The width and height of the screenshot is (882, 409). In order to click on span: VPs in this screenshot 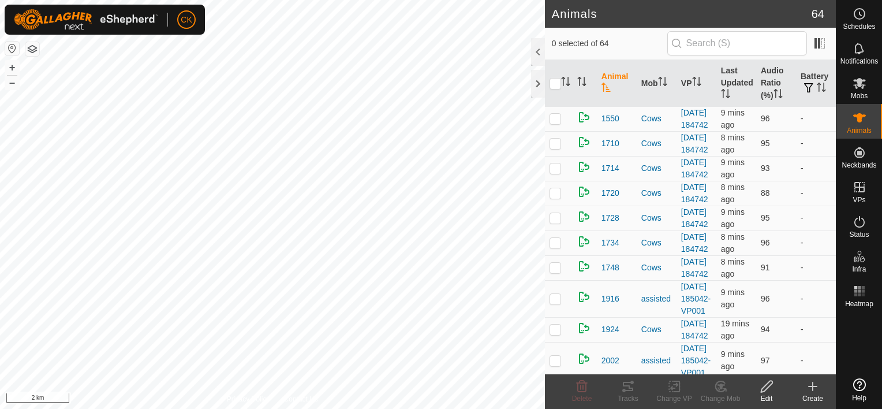, I will do `click(859, 200)`.